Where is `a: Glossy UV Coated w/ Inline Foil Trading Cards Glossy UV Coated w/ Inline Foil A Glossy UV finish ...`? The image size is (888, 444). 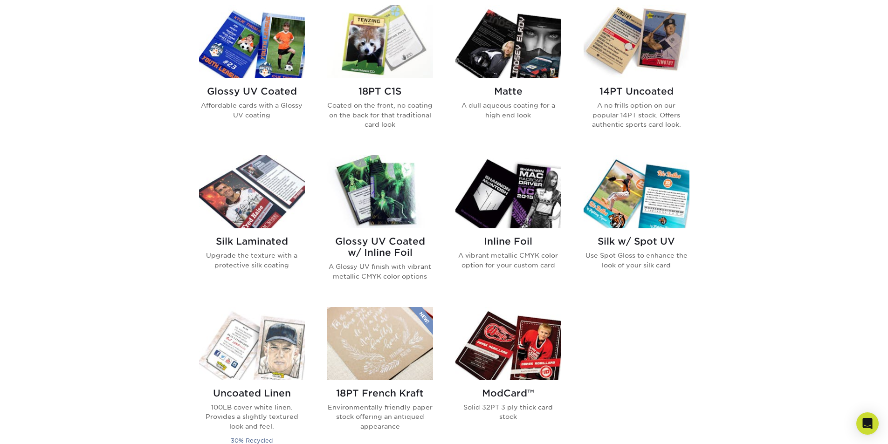
a: Glossy UV Coated w/ Inline Foil Trading Cards Glossy UV Coated w/ Inline Foil A Glossy UV finish ... is located at coordinates (380, 226).